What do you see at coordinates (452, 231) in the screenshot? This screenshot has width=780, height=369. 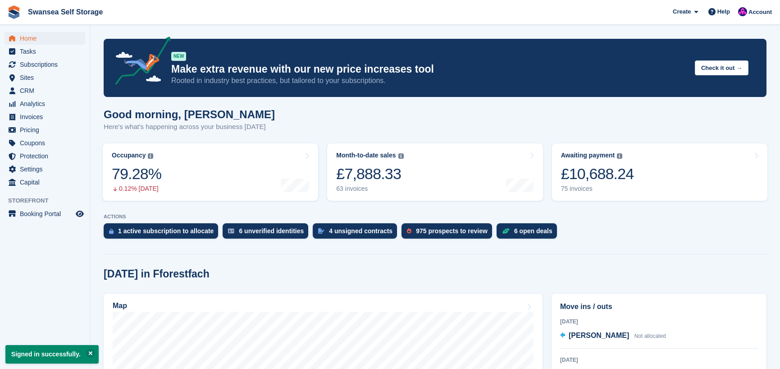 I see `div: 975 prospects to review` at bounding box center [452, 231].